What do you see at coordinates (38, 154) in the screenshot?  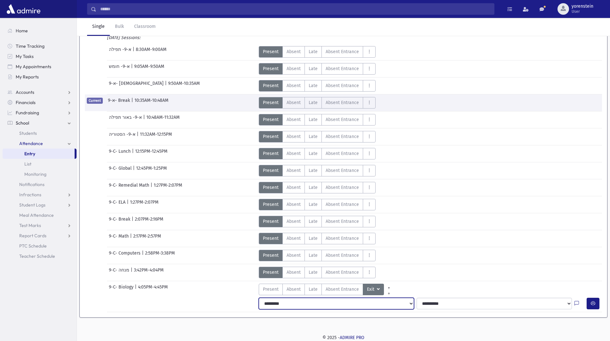 I see `a: Entry` at bounding box center [38, 154].